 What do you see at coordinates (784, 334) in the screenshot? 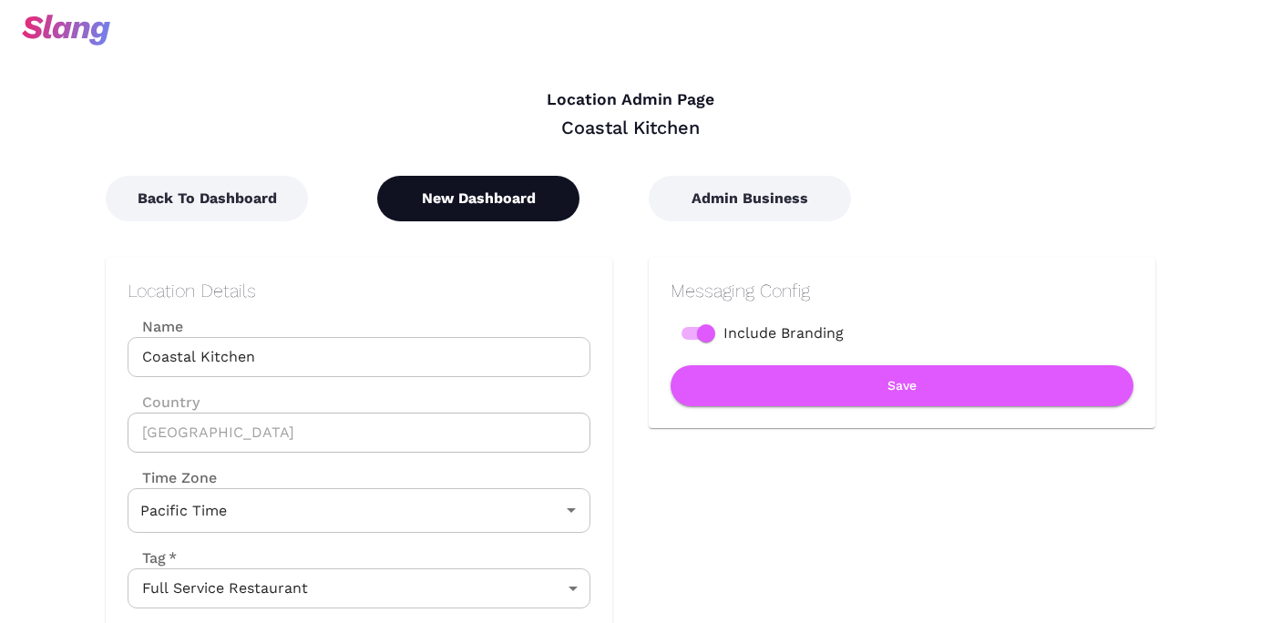
I see `span: Include Branding` at bounding box center [784, 334].